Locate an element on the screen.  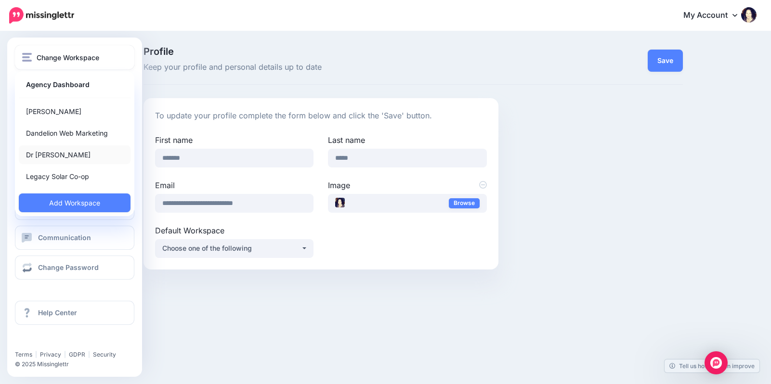
a: My Account is located at coordinates (715, 15).